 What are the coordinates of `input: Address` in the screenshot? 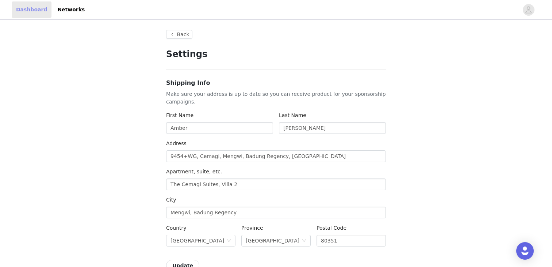 It's located at (276, 156).